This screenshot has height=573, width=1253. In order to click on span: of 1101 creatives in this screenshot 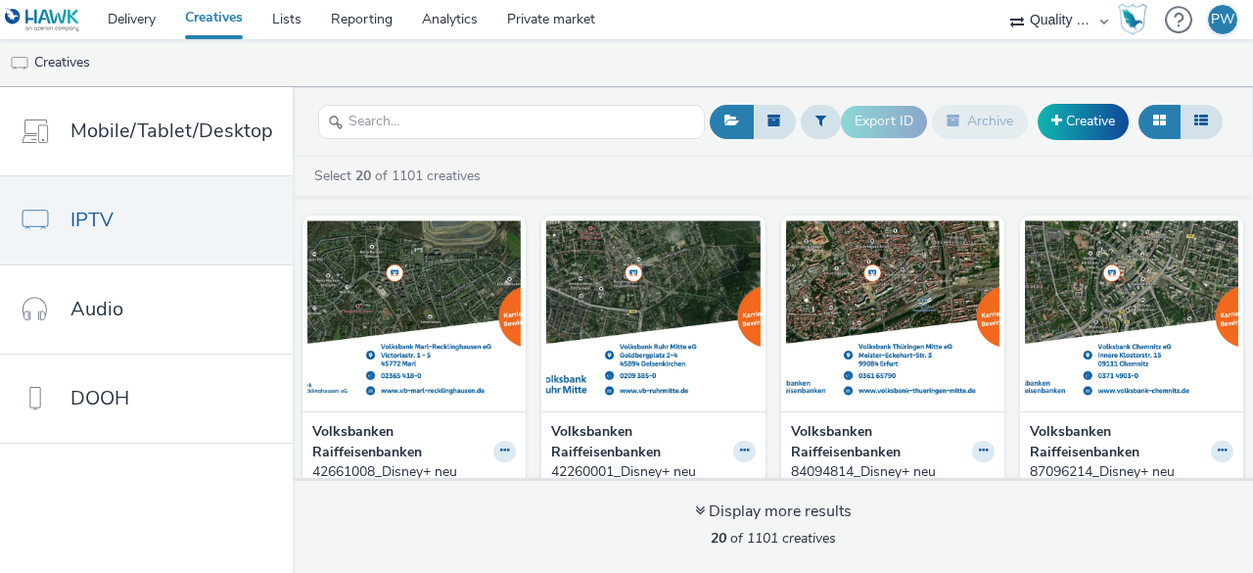, I will do `click(773, 538)`.